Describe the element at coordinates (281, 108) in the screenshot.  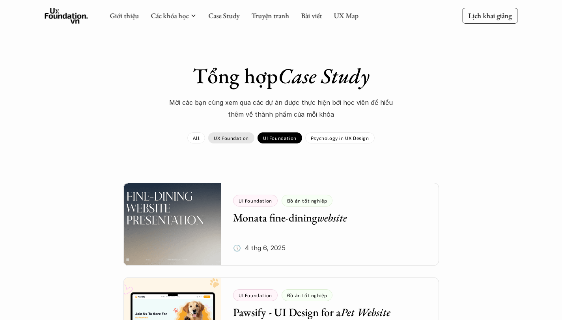
I see `p: Mời các bạn cùng xem qua các dự án được thực hiện bới học viên để hiểu thêm về thành phẩm của mỗi...` at that location.